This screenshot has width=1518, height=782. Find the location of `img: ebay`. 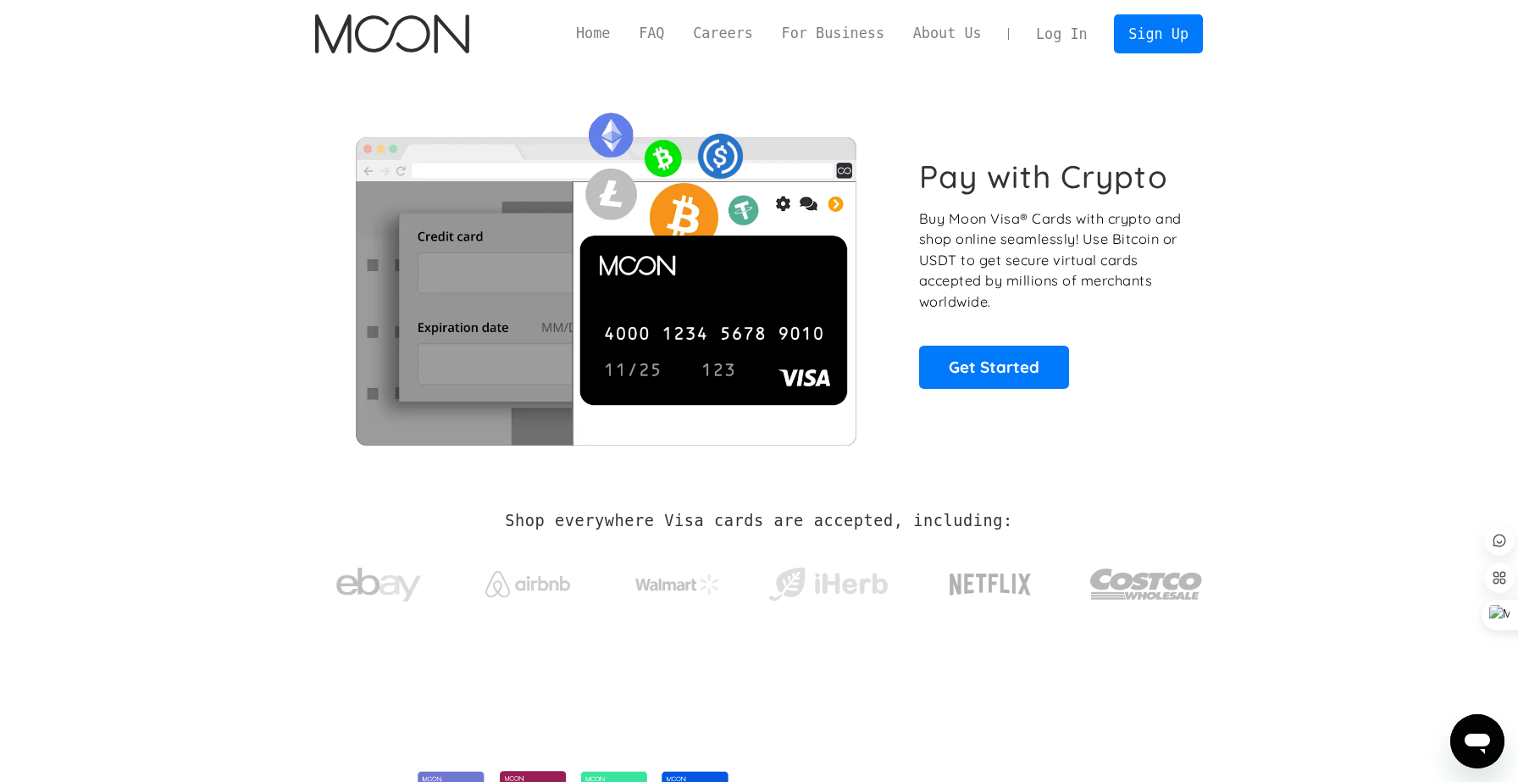

img: ebay is located at coordinates (379, 584).